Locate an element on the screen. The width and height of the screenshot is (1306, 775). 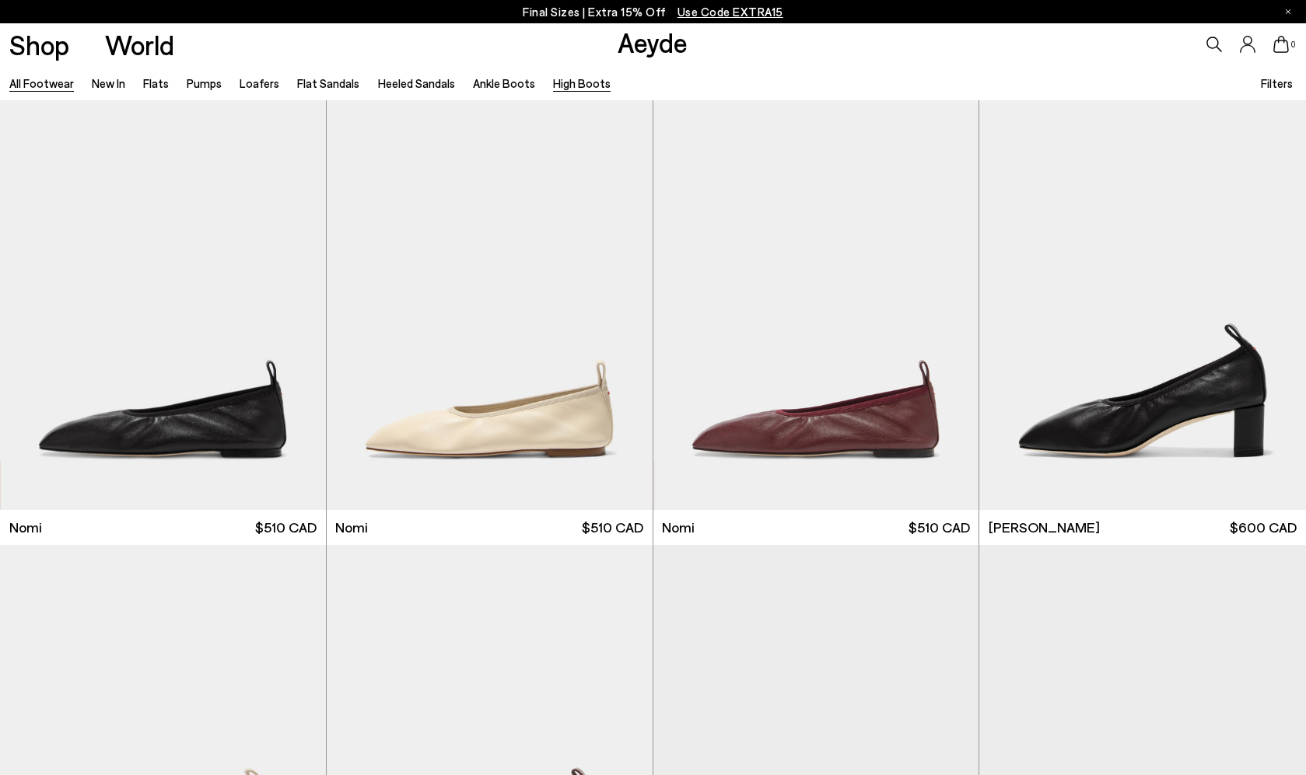
a: All Footwear is located at coordinates (41, 83).